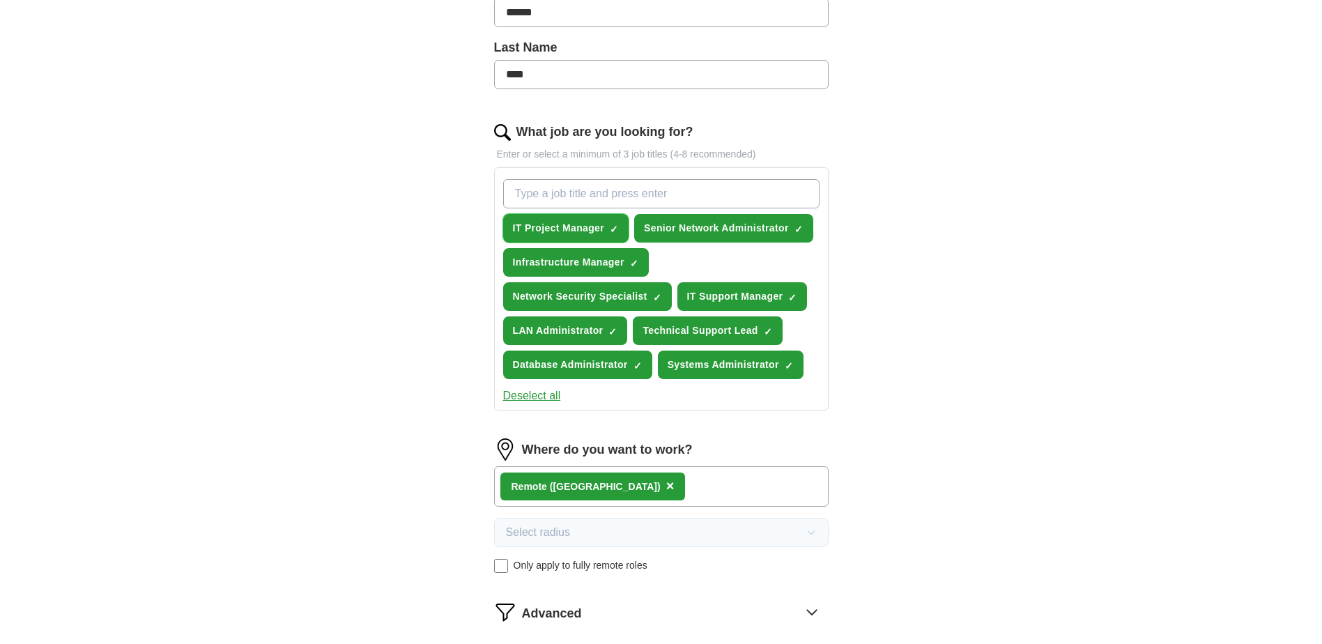  I want to click on img: filter, so click(505, 612).